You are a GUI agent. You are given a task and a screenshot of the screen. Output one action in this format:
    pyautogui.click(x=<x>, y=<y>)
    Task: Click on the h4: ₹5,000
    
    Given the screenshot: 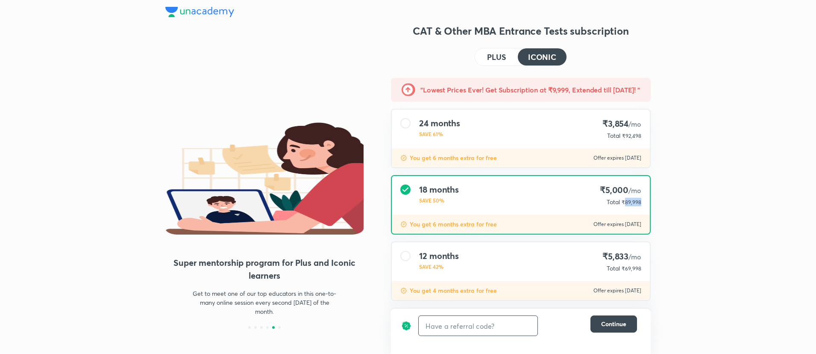 What is the action you would take?
    pyautogui.click(x=621, y=190)
    